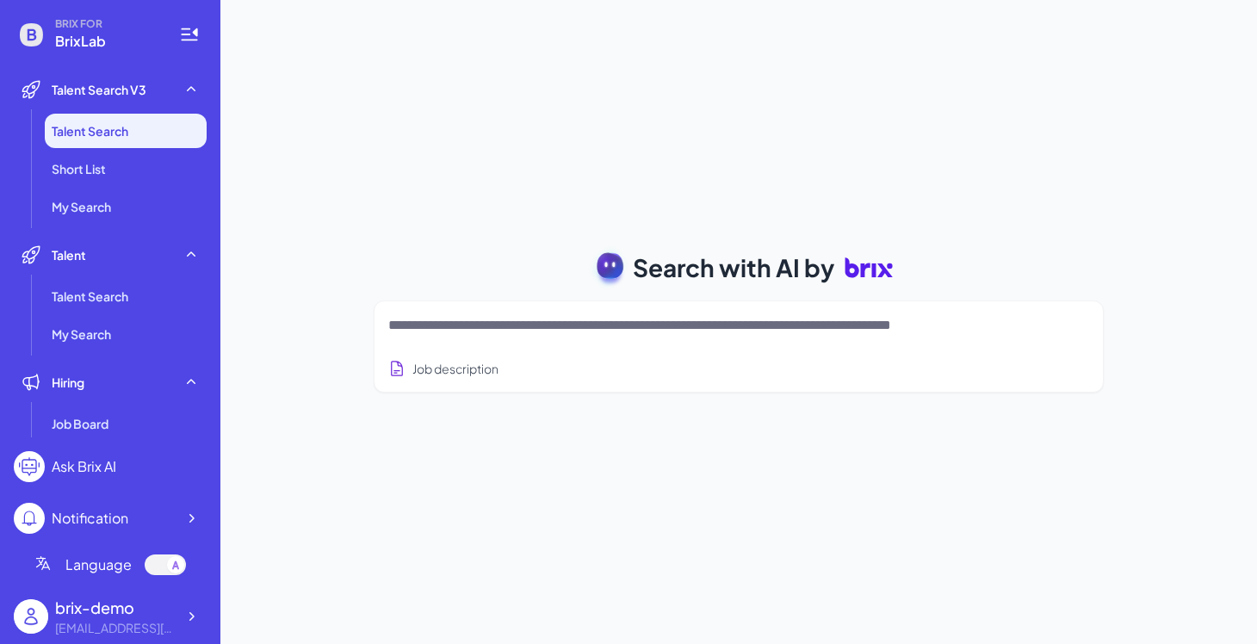 The image size is (1257, 644). What do you see at coordinates (98, 565) in the screenshot?
I see `span: Language` at bounding box center [98, 565].